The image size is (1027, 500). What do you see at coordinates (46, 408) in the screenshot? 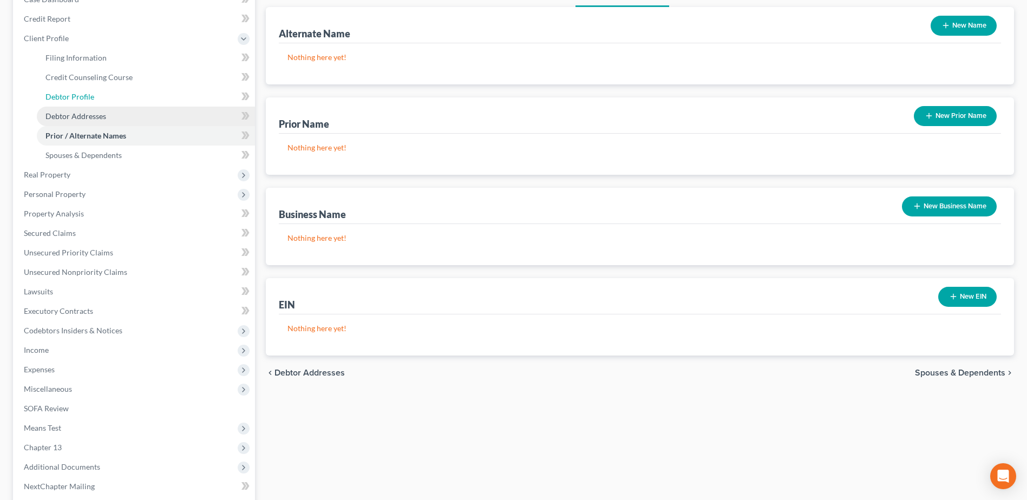
I see `span: SOFA Review` at bounding box center [46, 408].